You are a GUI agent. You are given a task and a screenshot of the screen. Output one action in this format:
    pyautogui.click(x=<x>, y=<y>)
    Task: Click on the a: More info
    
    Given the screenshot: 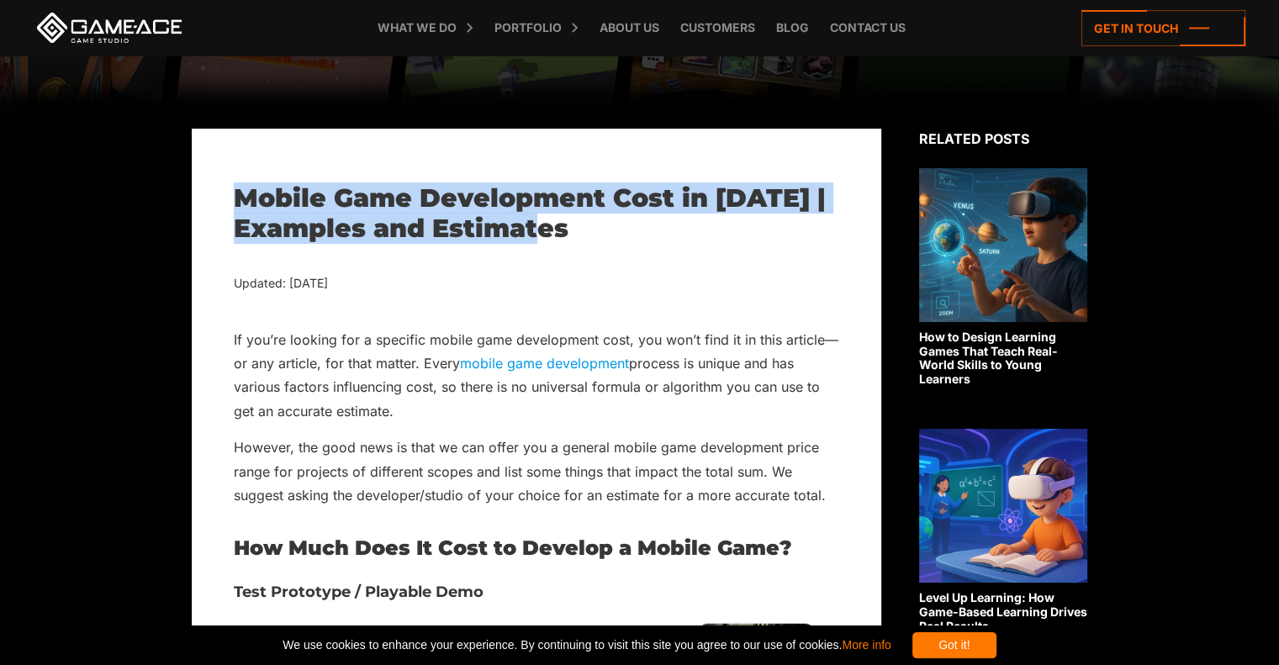 What is the action you would take?
    pyautogui.click(x=866, y=645)
    